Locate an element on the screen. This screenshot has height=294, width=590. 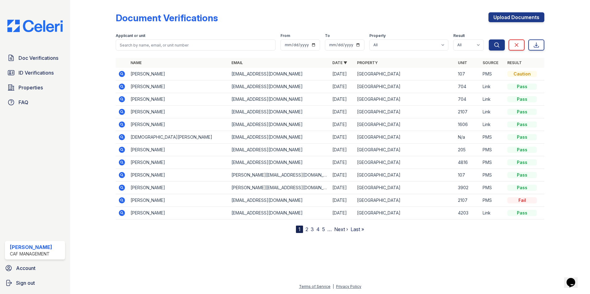
a: ID Verifications is located at coordinates (35, 73).